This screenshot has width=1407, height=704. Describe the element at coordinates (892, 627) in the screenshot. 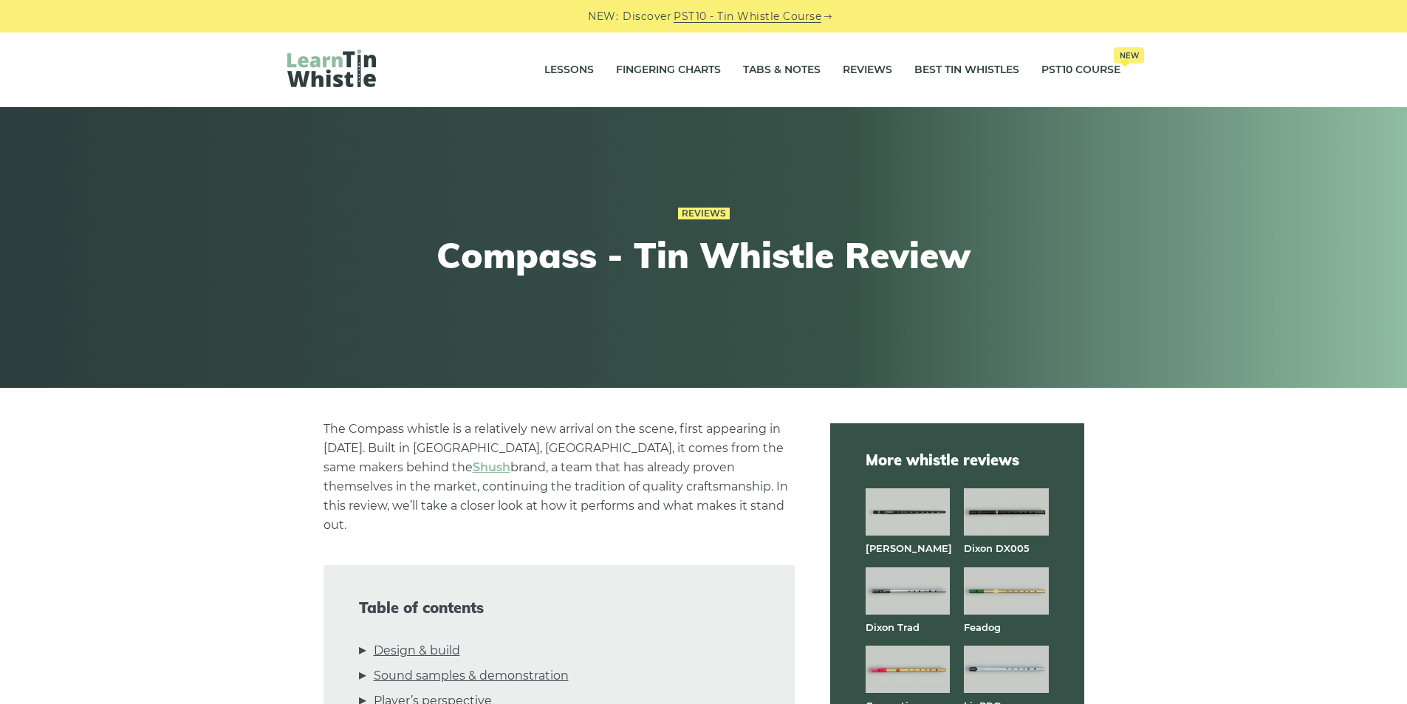

I see `a: Dixon Trad` at that location.